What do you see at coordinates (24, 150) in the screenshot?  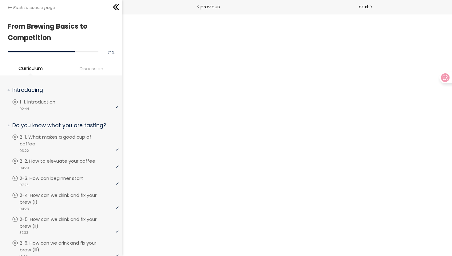 I see `span: 03:22` at bounding box center [24, 150].